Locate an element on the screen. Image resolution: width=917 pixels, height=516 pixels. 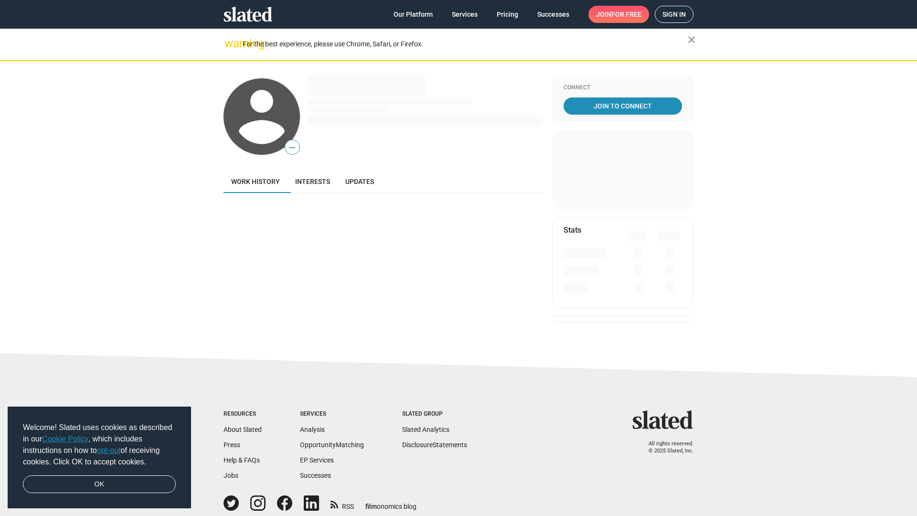
a: Jobs is located at coordinates (231, 475).